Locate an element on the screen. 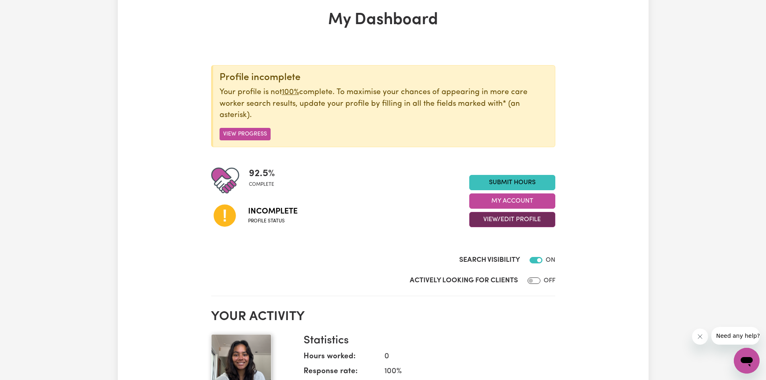 The height and width of the screenshot is (380, 766). u: 100% is located at coordinates (290, 92).